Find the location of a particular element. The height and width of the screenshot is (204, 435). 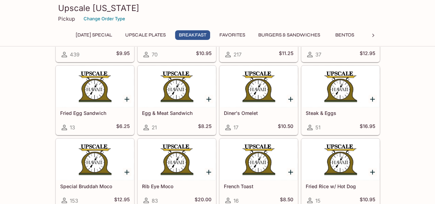

button: Add Fried Rice w/ Hot Dog is located at coordinates (373, 172).